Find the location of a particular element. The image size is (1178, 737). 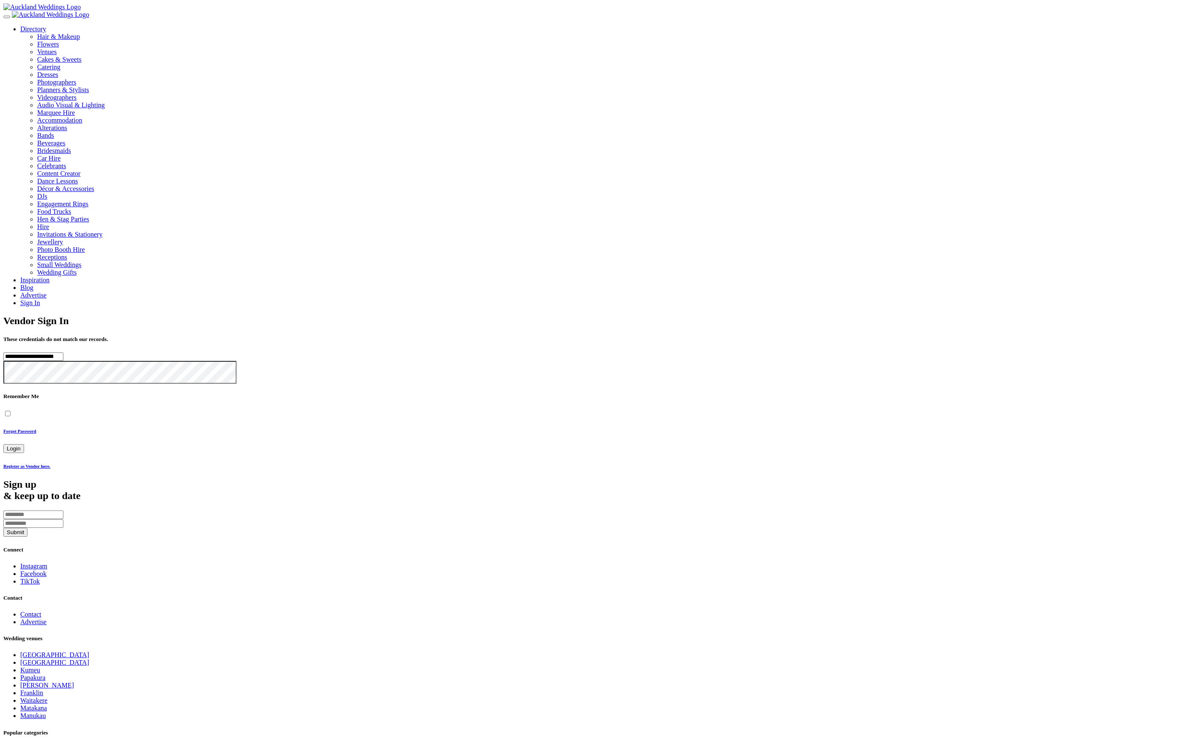

div: Audio Visual & Lighting is located at coordinates (606, 105).